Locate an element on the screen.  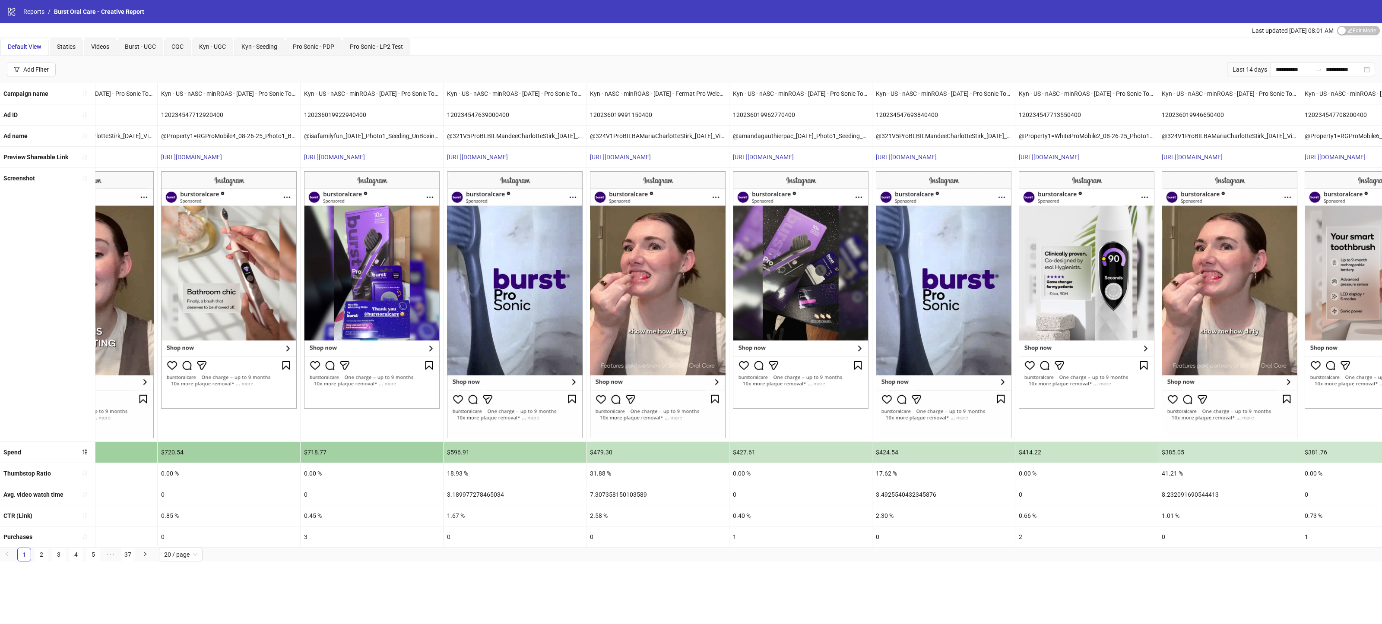
span: to is located at coordinates (1319, 70).